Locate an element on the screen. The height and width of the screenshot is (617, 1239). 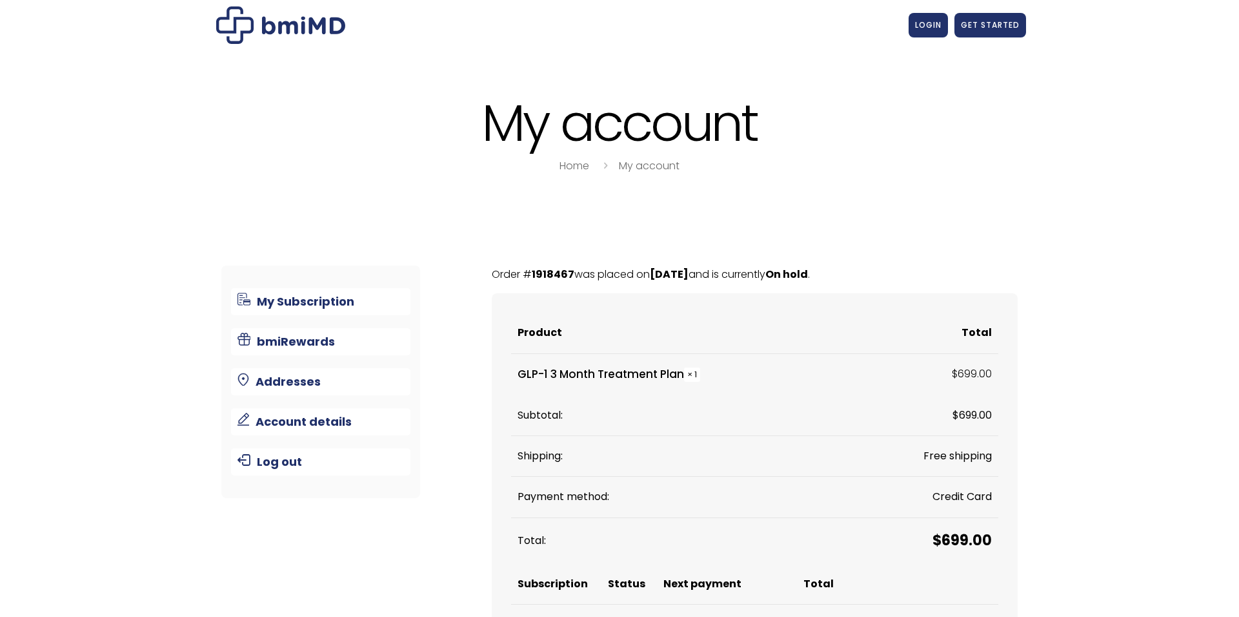
bdi: 699.00 is located at coordinates (972, 373).